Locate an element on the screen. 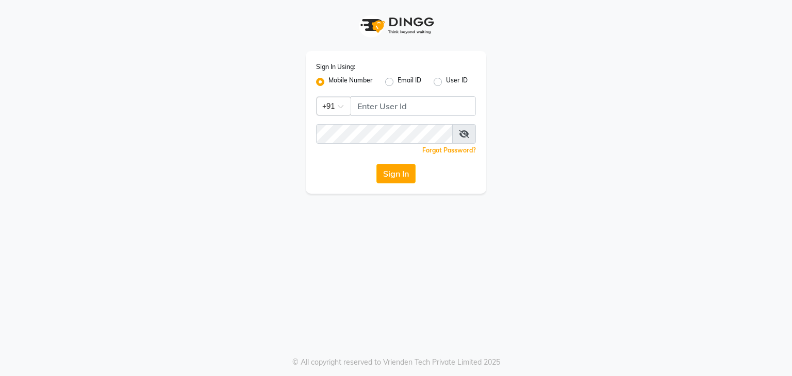 Image resolution: width=792 pixels, height=376 pixels. a: Forgot Password? is located at coordinates (449, 150).